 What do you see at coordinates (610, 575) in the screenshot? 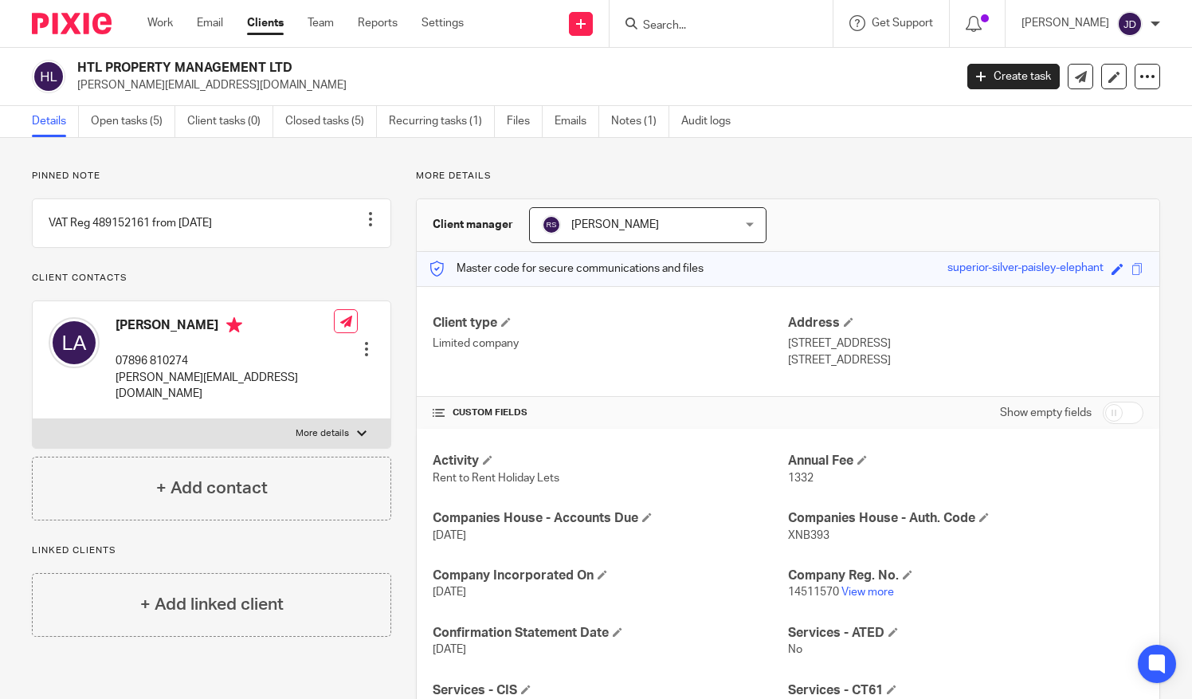
I see `h4: Company Incorporated On` at bounding box center [610, 575].